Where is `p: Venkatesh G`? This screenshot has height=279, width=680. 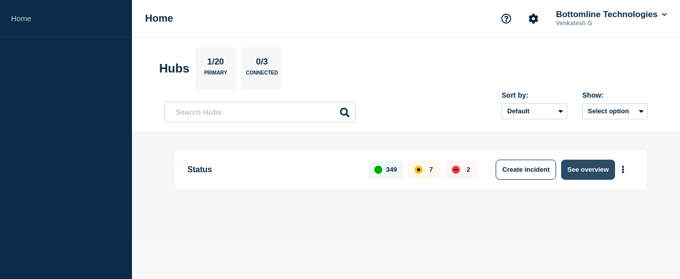
p: Venkatesh G is located at coordinates (607, 23).